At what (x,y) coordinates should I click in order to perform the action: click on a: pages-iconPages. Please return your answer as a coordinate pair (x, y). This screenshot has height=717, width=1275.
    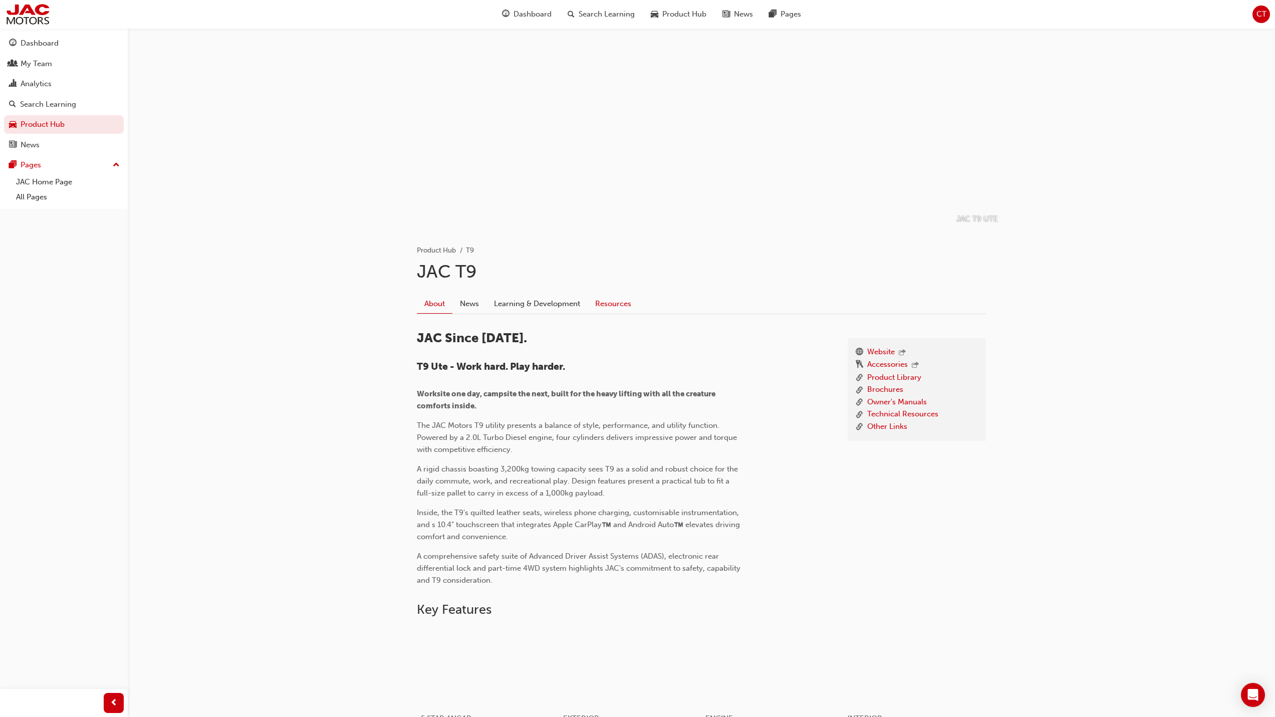
    Looking at the image, I should click on (785, 14).